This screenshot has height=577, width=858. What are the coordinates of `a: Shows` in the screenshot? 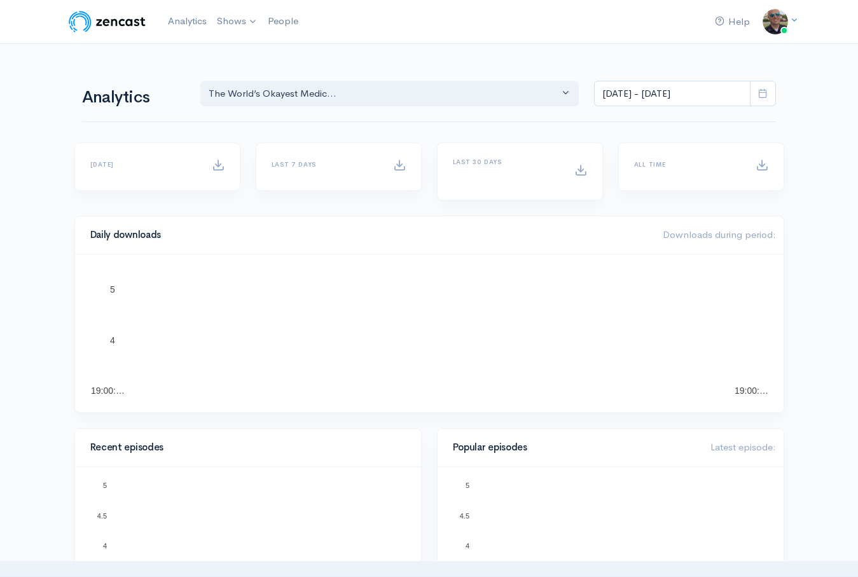 It's located at (237, 22).